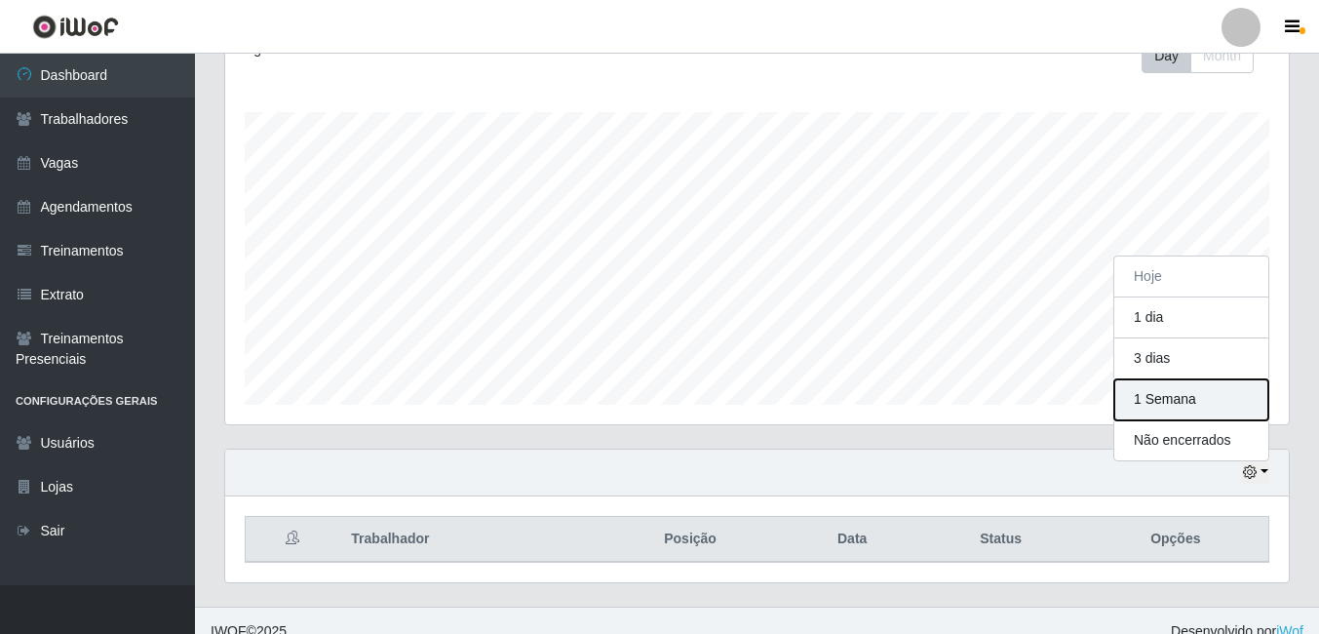 Image resolution: width=1319 pixels, height=634 pixels. What do you see at coordinates (1191, 359) in the screenshot?
I see `button: 3 dias` at bounding box center [1191, 359].